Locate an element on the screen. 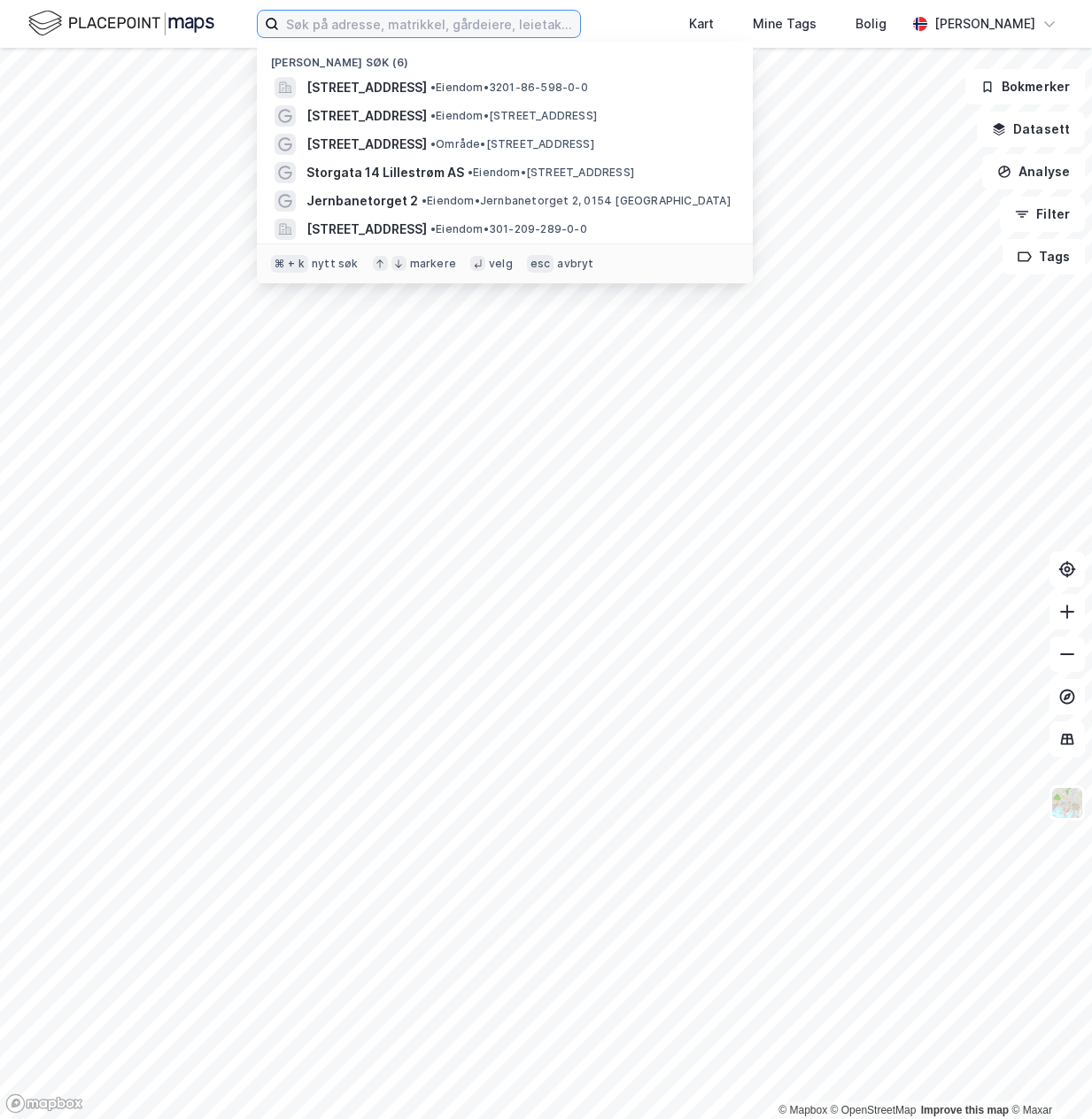  div: Mine Tags is located at coordinates (784, 24).